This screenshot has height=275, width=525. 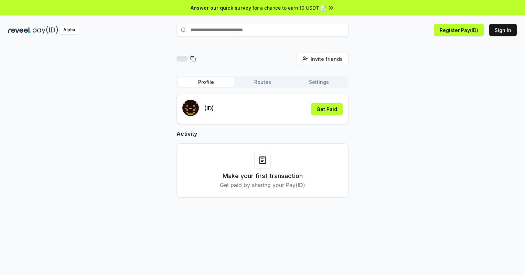 What do you see at coordinates (206, 82) in the screenshot?
I see `button: Profile` at bounding box center [206, 82].